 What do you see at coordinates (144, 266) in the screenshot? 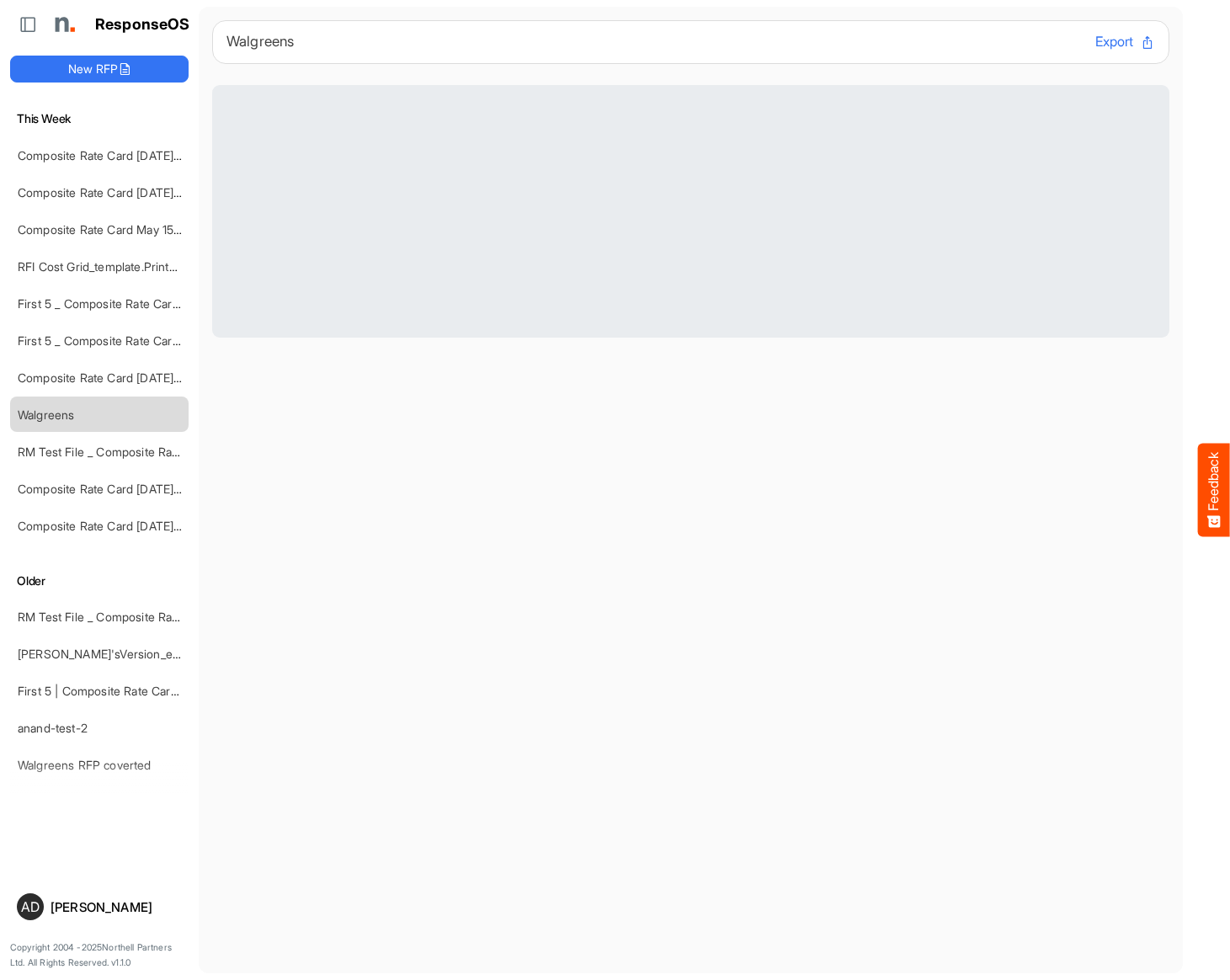
I see `a: RFI Cost Grid_template.Prints and warehousing` at bounding box center [144, 266].